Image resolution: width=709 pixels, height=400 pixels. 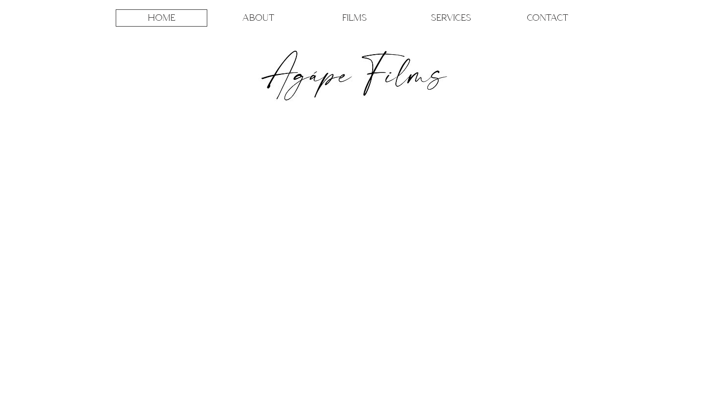 What do you see at coordinates (355, 18) in the screenshot?
I see `nav: Site` at bounding box center [355, 18].